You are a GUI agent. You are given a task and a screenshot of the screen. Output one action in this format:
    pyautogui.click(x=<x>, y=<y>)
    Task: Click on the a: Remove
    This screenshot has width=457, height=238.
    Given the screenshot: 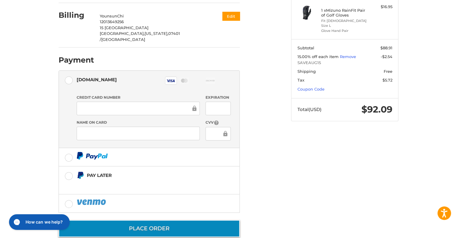 What is the action you would take?
    pyautogui.click(x=348, y=56)
    